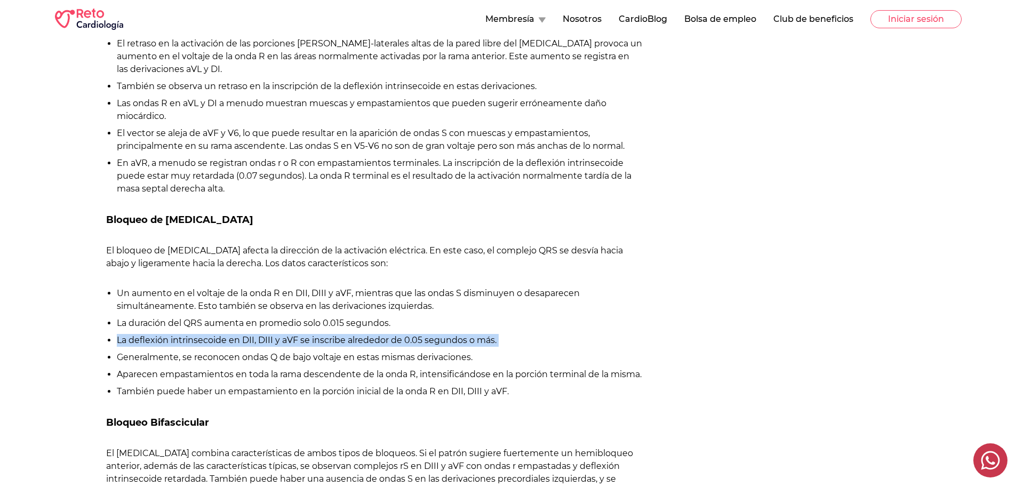  What do you see at coordinates (379, 140) in the screenshot?
I see `li: El vector se aleja de aVF y V6, lo que puede resultar en la aparición de ondas S con muescas y em...` at bounding box center [379, 140].